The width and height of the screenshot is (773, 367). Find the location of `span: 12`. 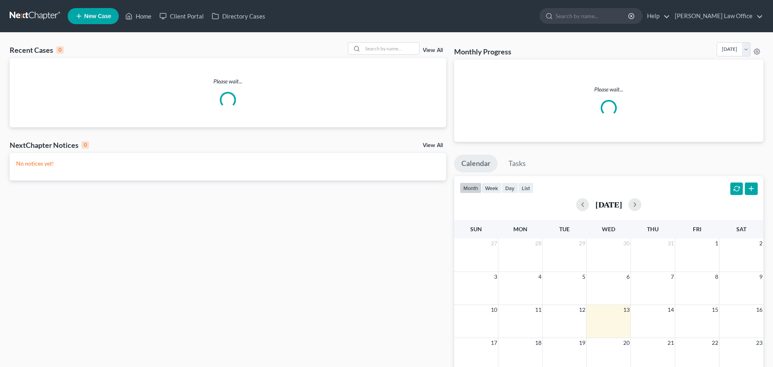

span: 12 is located at coordinates (582, 310).